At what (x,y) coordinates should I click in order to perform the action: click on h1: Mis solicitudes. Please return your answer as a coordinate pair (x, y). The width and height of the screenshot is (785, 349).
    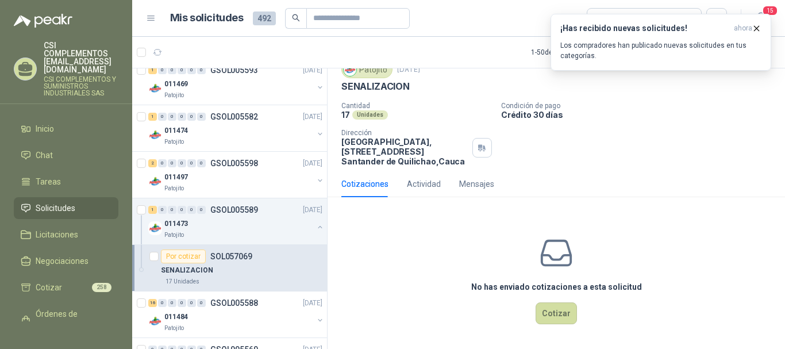
    Looking at the image, I should click on (207, 18).